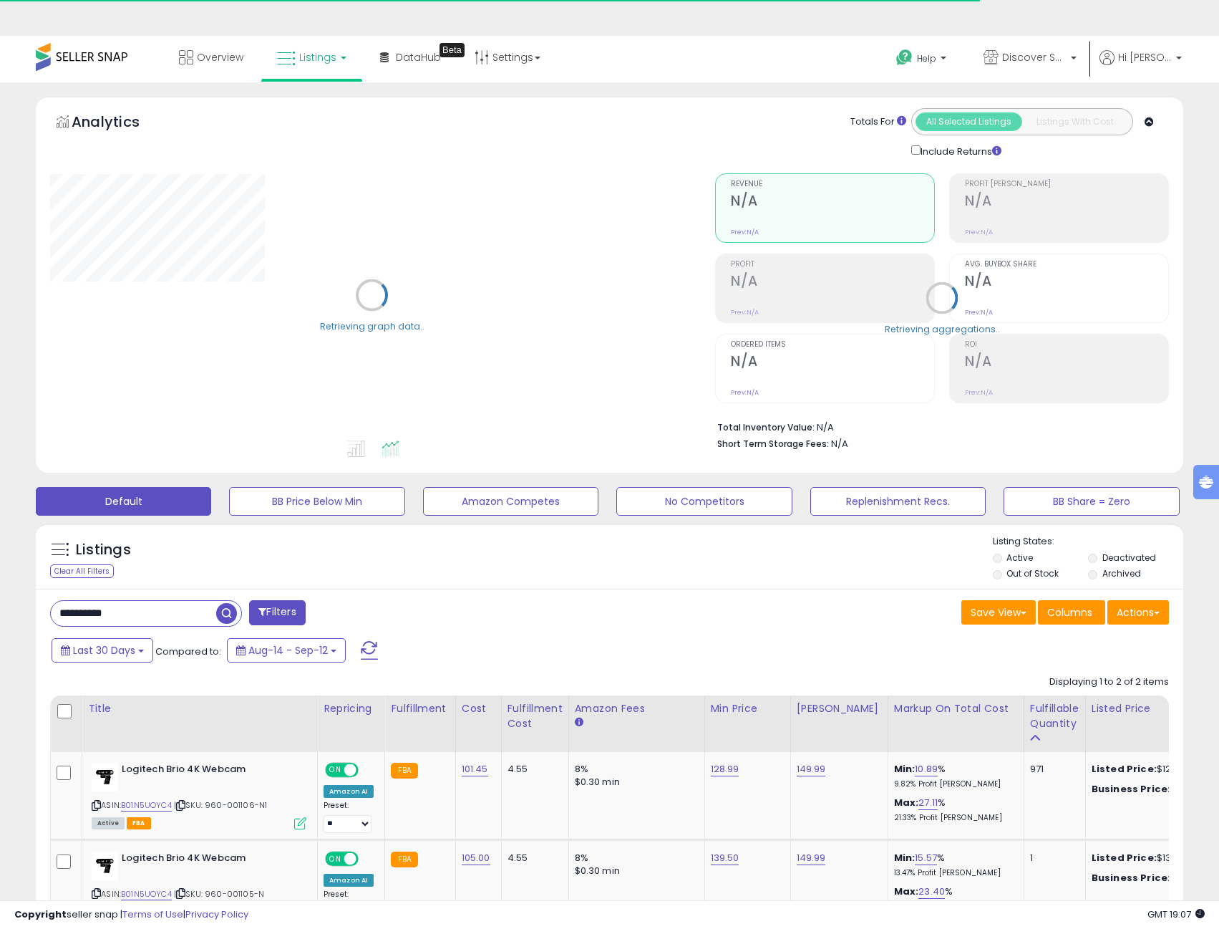 Image resolution: width=1219 pixels, height=929 pixels. What do you see at coordinates (200, 708) in the screenshot?
I see `div: Title` at bounding box center [200, 708].